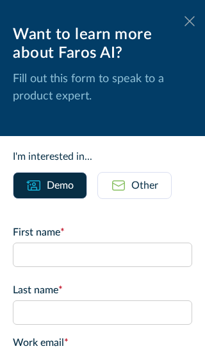  I want to click on label: Last name, so click(103, 290).